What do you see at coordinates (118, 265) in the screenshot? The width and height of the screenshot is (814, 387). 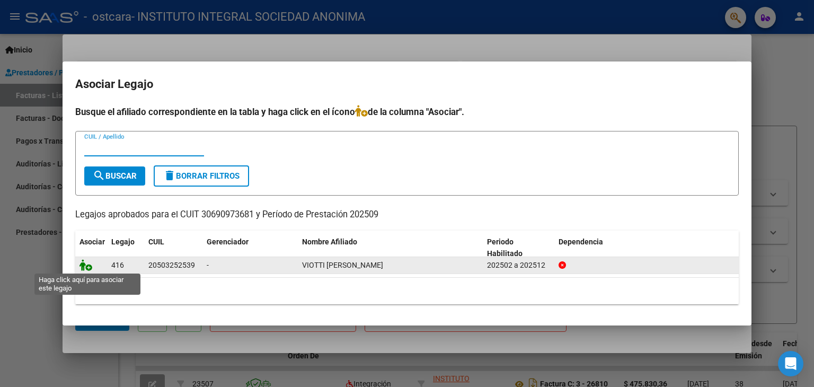 I see `span: 416` at bounding box center [118, 265].